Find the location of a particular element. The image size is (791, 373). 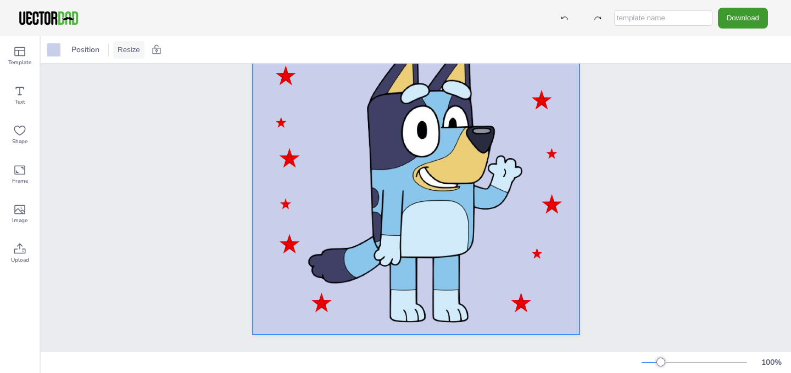

span: Image is located at coordinates (20, 221).